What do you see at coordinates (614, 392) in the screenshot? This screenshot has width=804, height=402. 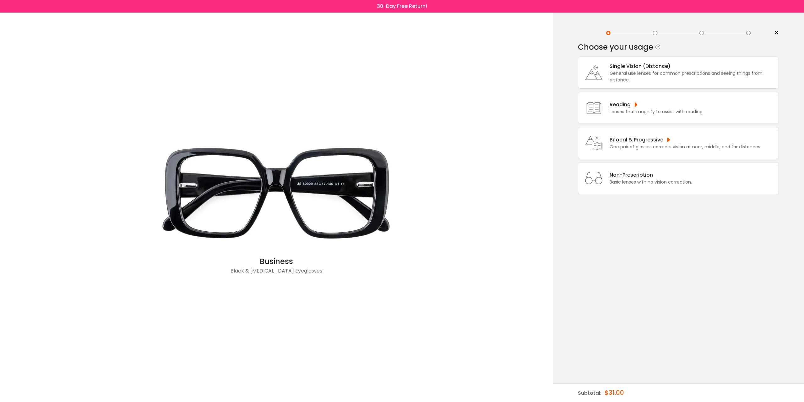 I see `div: $31.00` at bounding box center [614, 392].